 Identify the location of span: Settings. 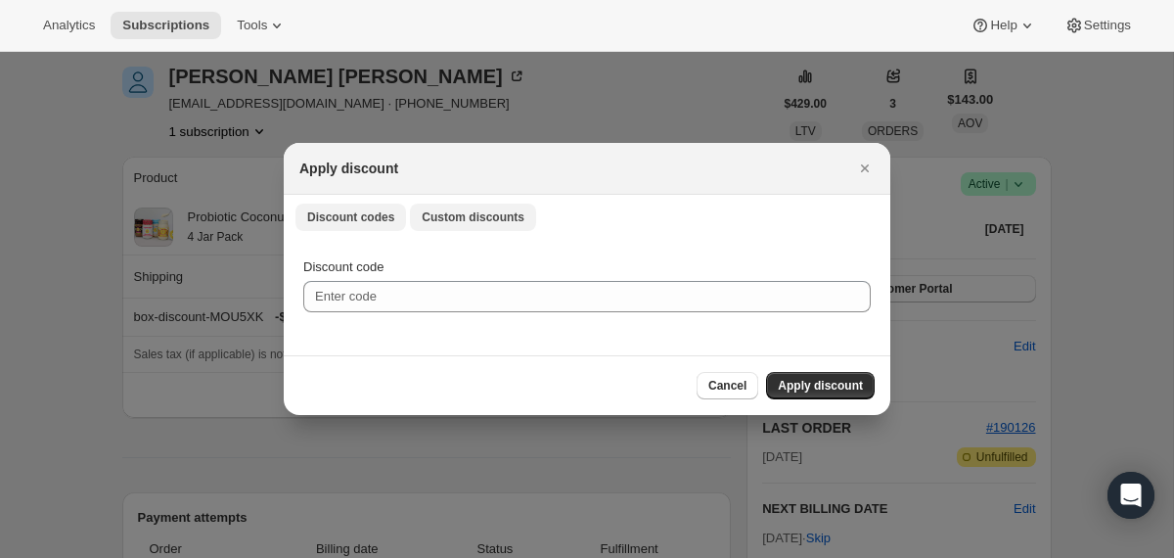
(1108, 25).